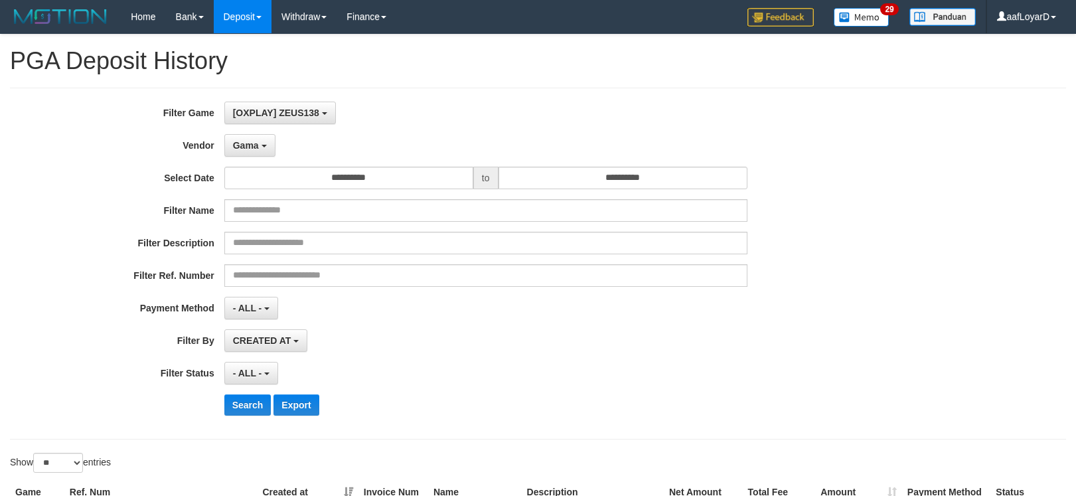 Image resolution: width=1076 pixels, height=496 pixels. What do you see at coordinates (889, 9) in the screenshot?
I see `span: 29` at bounding box center [889, 9].